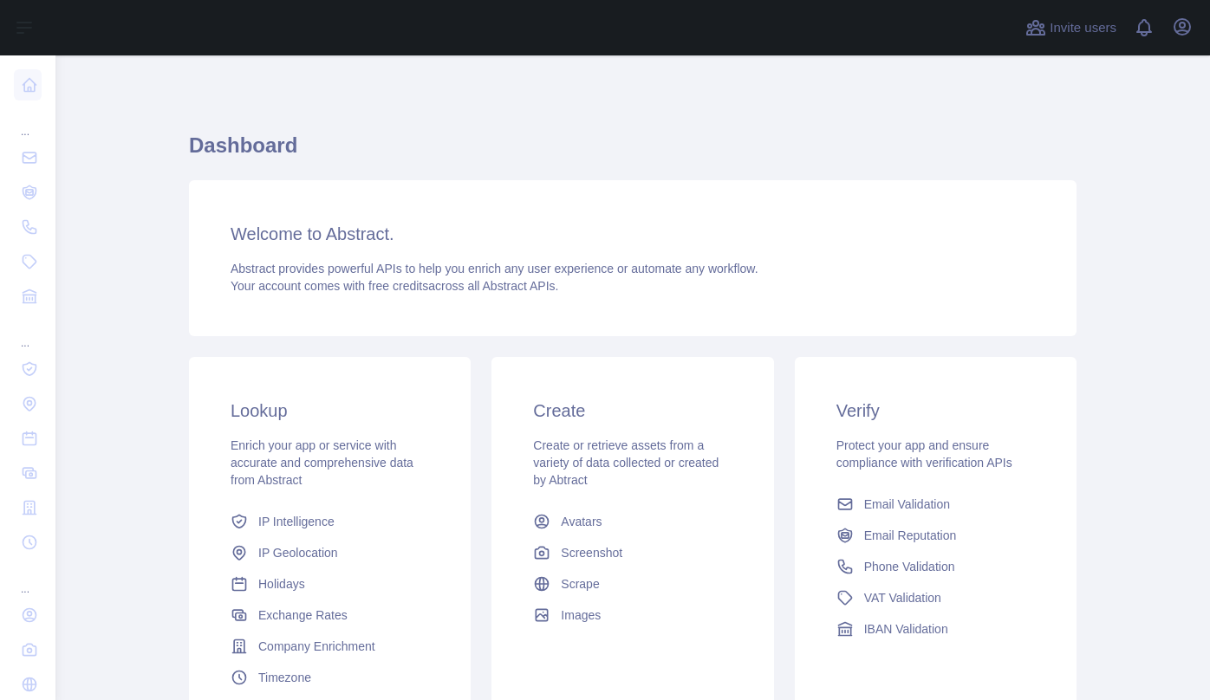  Describe the element at coordinates (935, 536) in the screenshot. I see `a: Email Reputation` at that location.